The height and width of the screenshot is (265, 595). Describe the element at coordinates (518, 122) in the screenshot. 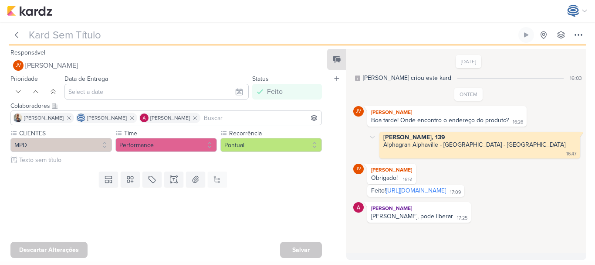

I see `div: 16:26` at that location.